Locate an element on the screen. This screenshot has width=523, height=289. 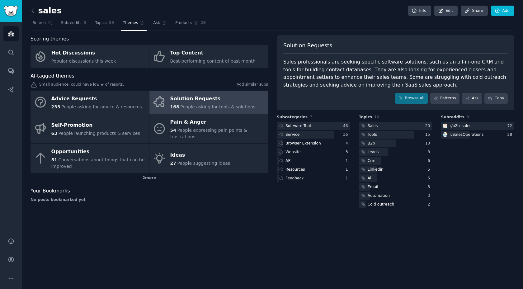
div: Tools is located at coordinates (372, 135).